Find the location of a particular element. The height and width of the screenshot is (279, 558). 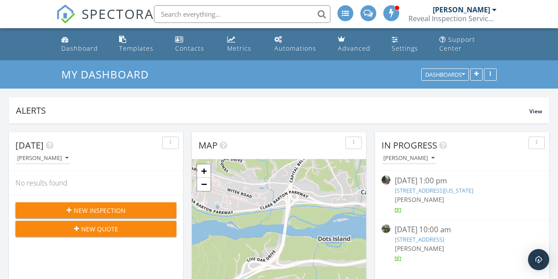

div: Dashboard is located at coordinates (79, 48).